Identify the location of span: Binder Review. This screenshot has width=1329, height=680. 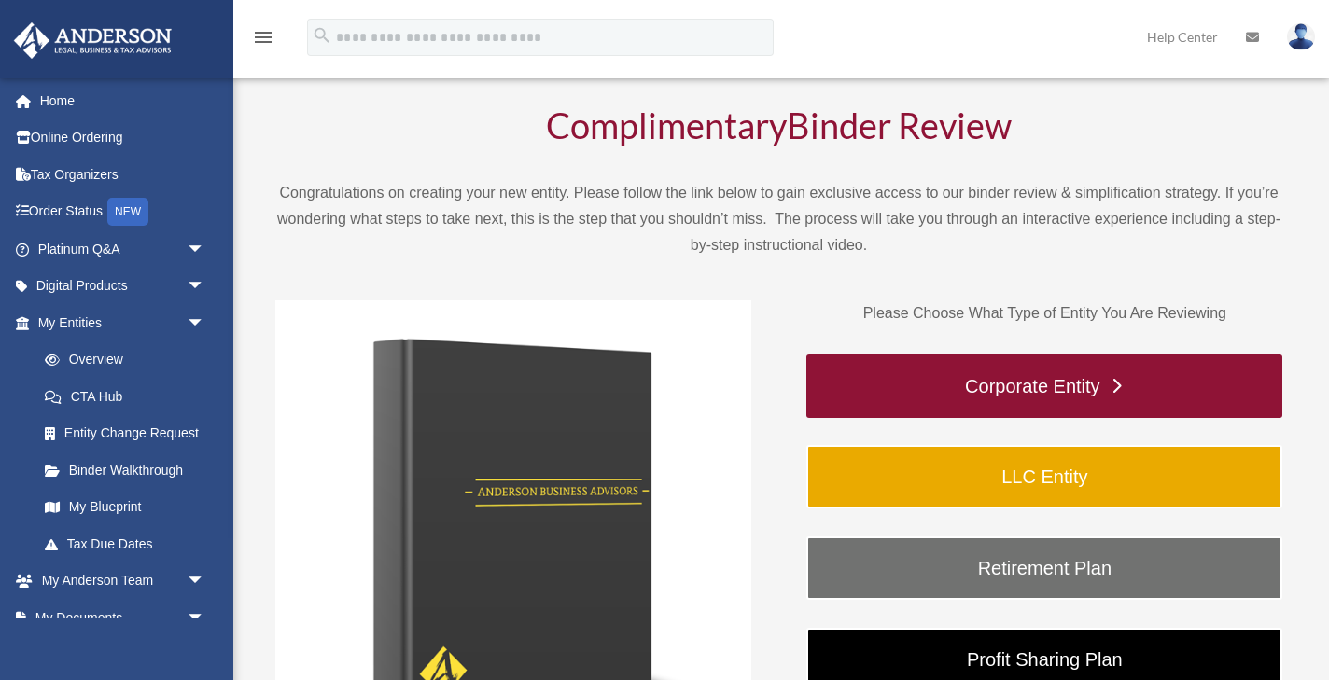
(899, 125).